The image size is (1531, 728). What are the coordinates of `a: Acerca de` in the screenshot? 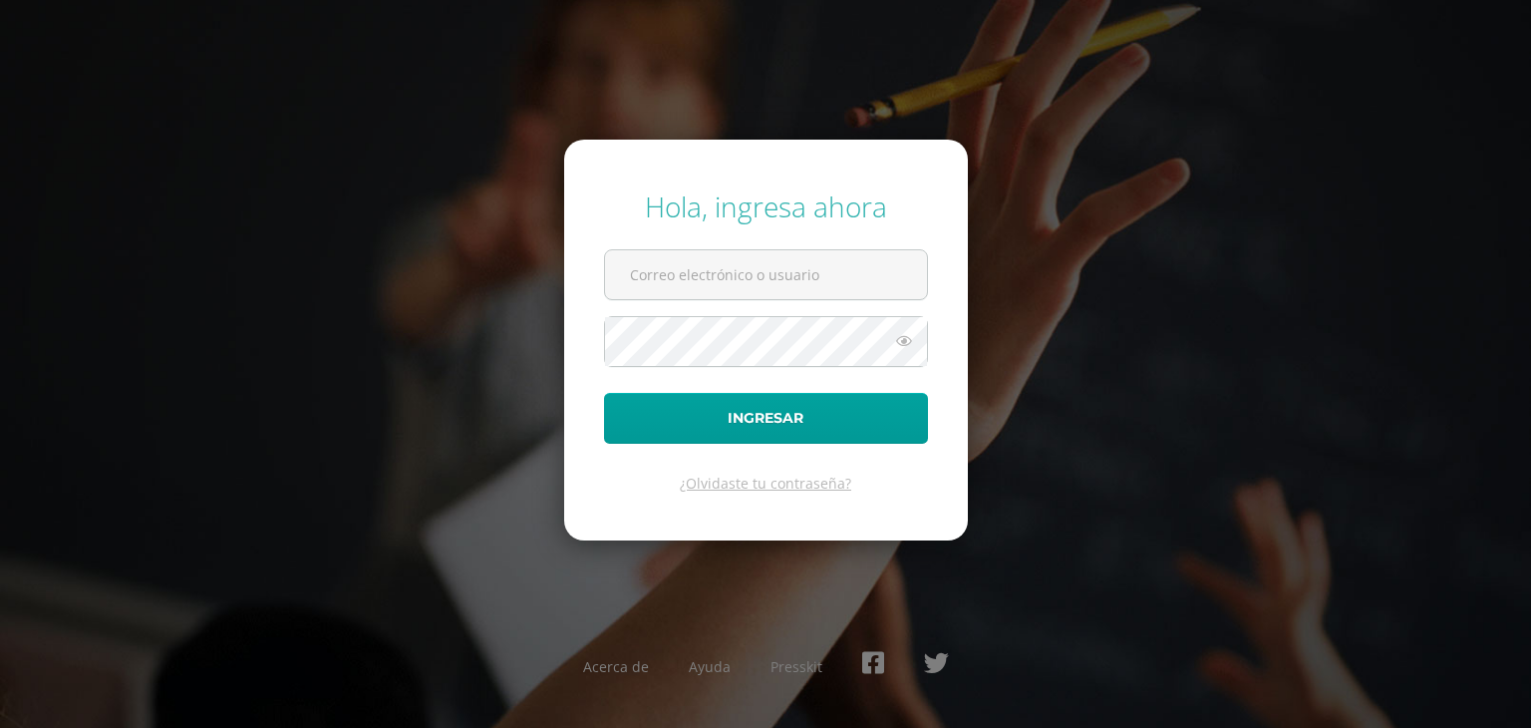 It's located at (616, 666).